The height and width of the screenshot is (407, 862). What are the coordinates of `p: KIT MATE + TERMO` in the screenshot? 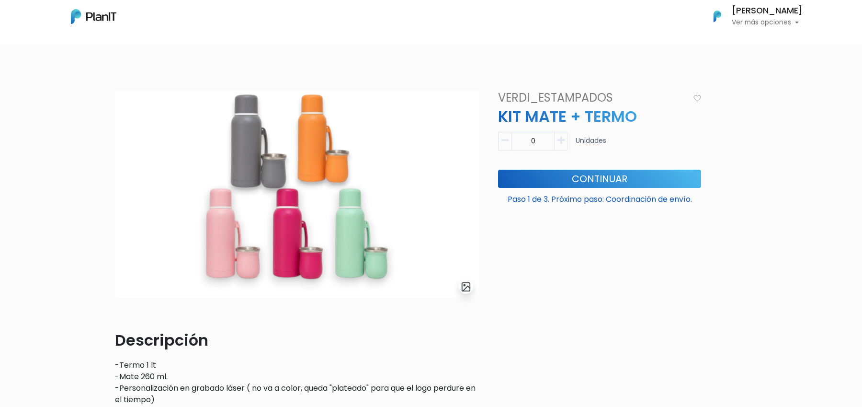 It's located at (600, 116).